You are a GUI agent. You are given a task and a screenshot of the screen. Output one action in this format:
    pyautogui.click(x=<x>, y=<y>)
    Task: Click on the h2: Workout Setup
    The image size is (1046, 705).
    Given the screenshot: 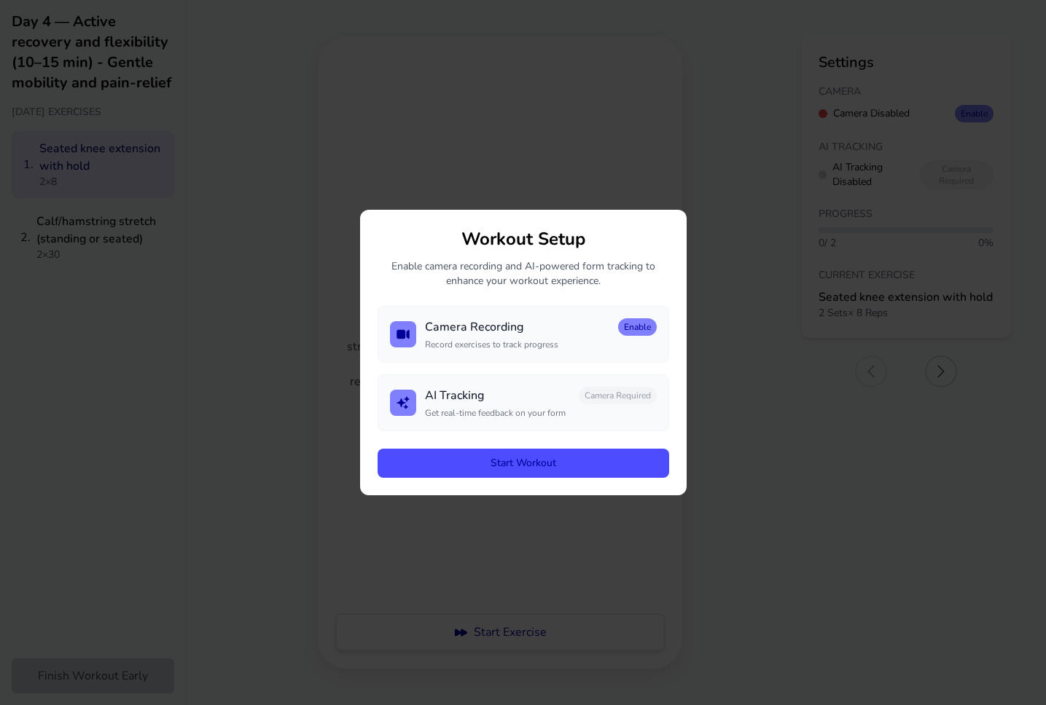 What is the action you would take?
    pyautogui.click(x=523, y=239)
    